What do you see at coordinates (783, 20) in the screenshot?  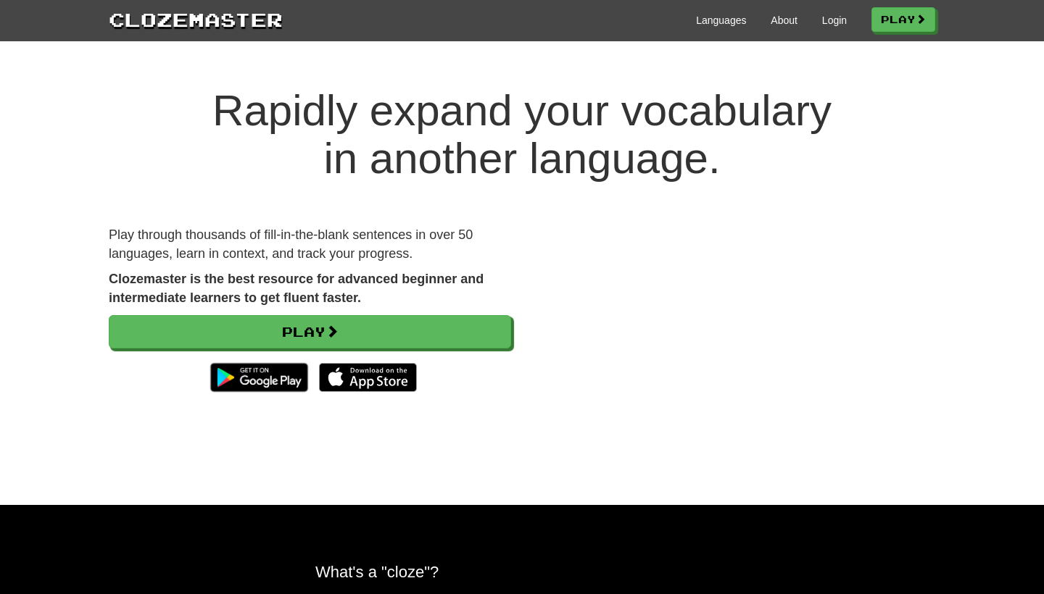 I see `a: About` at bounding box center [783, 20].